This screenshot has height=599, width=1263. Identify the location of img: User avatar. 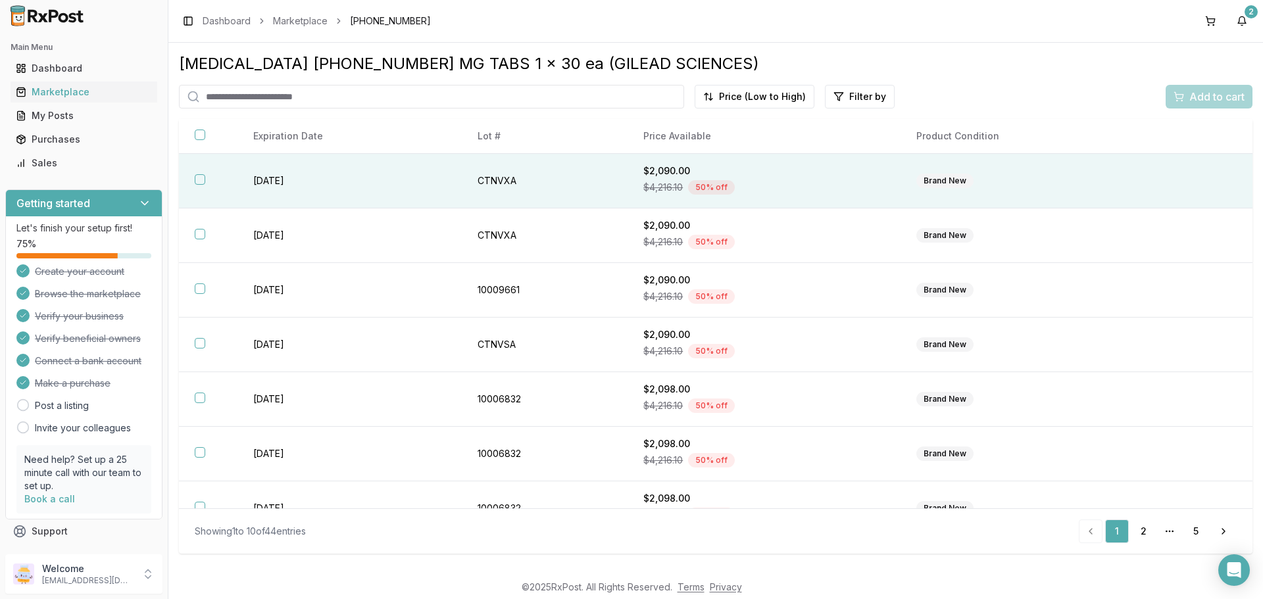
(24, 574).